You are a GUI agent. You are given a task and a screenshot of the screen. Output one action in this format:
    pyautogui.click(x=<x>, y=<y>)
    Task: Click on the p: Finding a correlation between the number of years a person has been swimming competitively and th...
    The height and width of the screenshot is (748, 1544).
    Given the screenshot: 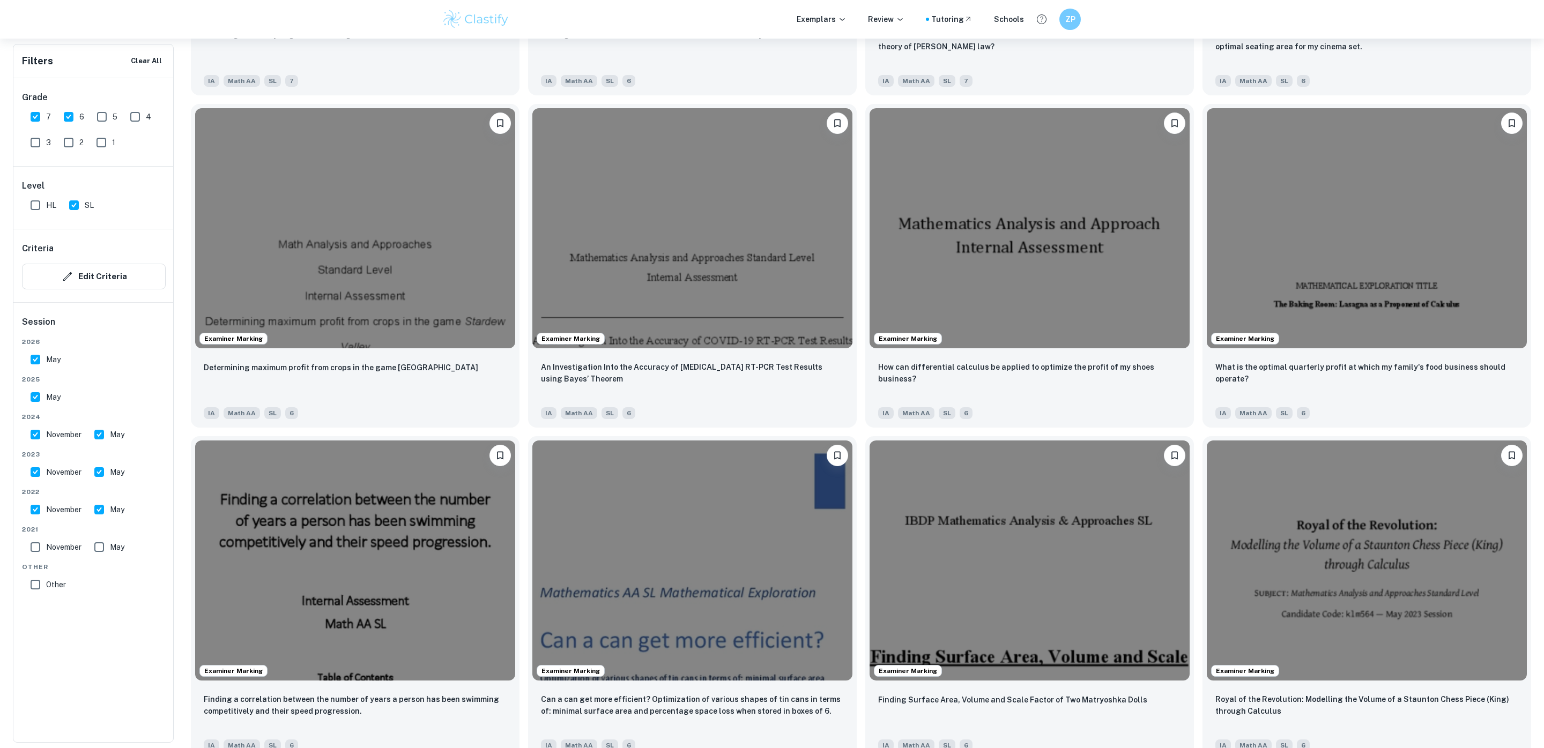 What is the action you would take?
    pyautogui.click(x=355, y=706)
    